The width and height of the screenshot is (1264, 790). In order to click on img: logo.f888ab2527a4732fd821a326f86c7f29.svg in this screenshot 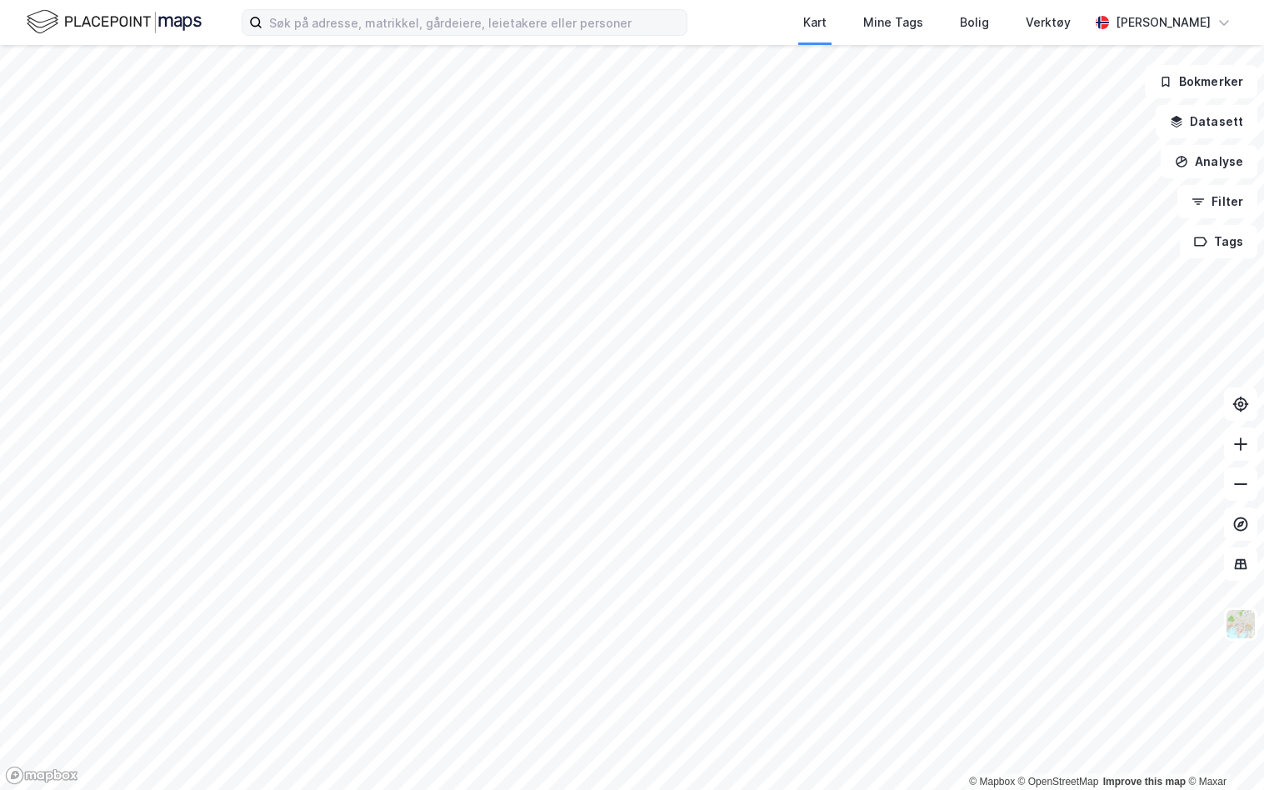, I will do `click(114, 22)`.